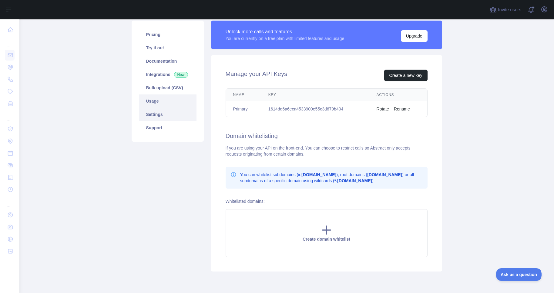  I want to click on button: Create a new key, so click(406, 75).